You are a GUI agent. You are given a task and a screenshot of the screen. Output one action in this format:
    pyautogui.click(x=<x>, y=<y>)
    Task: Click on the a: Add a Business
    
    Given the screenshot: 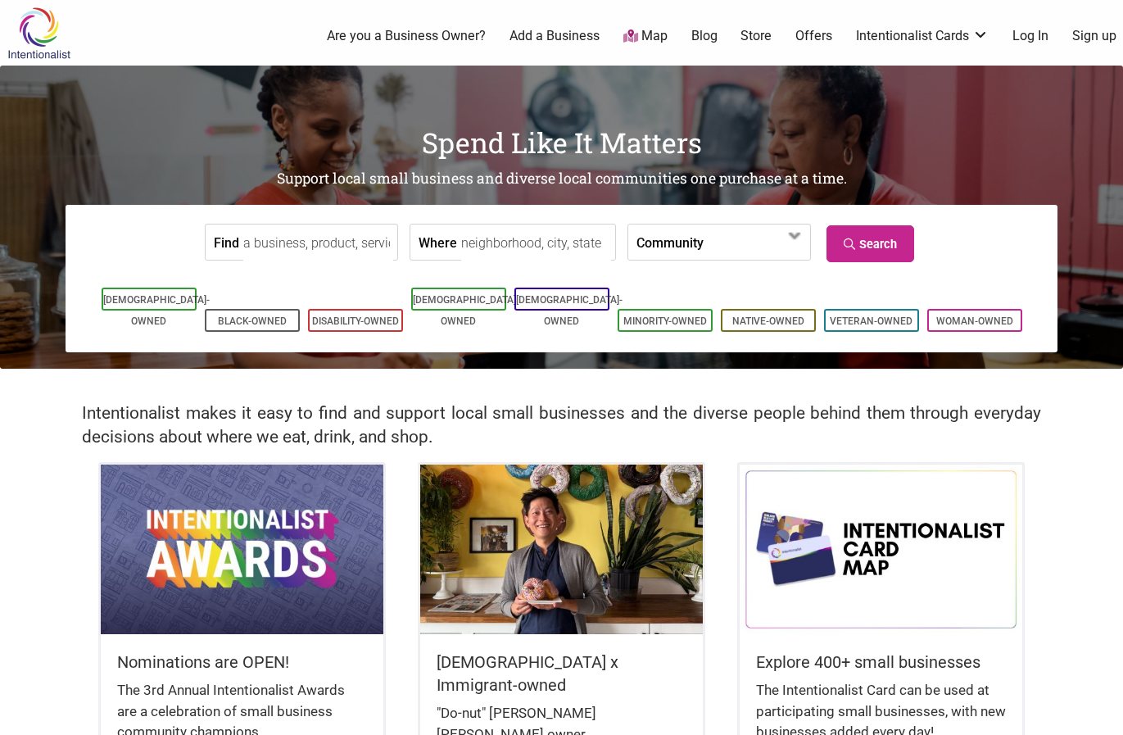 What is the action you would take?
    pyautogui.click(x=555, y=36)
    